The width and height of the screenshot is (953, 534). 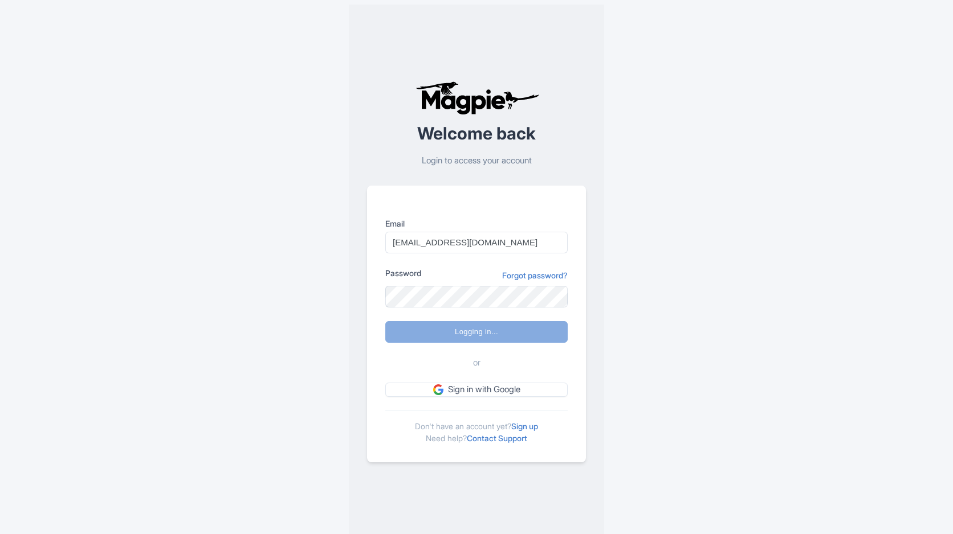 I want to click on label: Password, so click(x=403, y=273).